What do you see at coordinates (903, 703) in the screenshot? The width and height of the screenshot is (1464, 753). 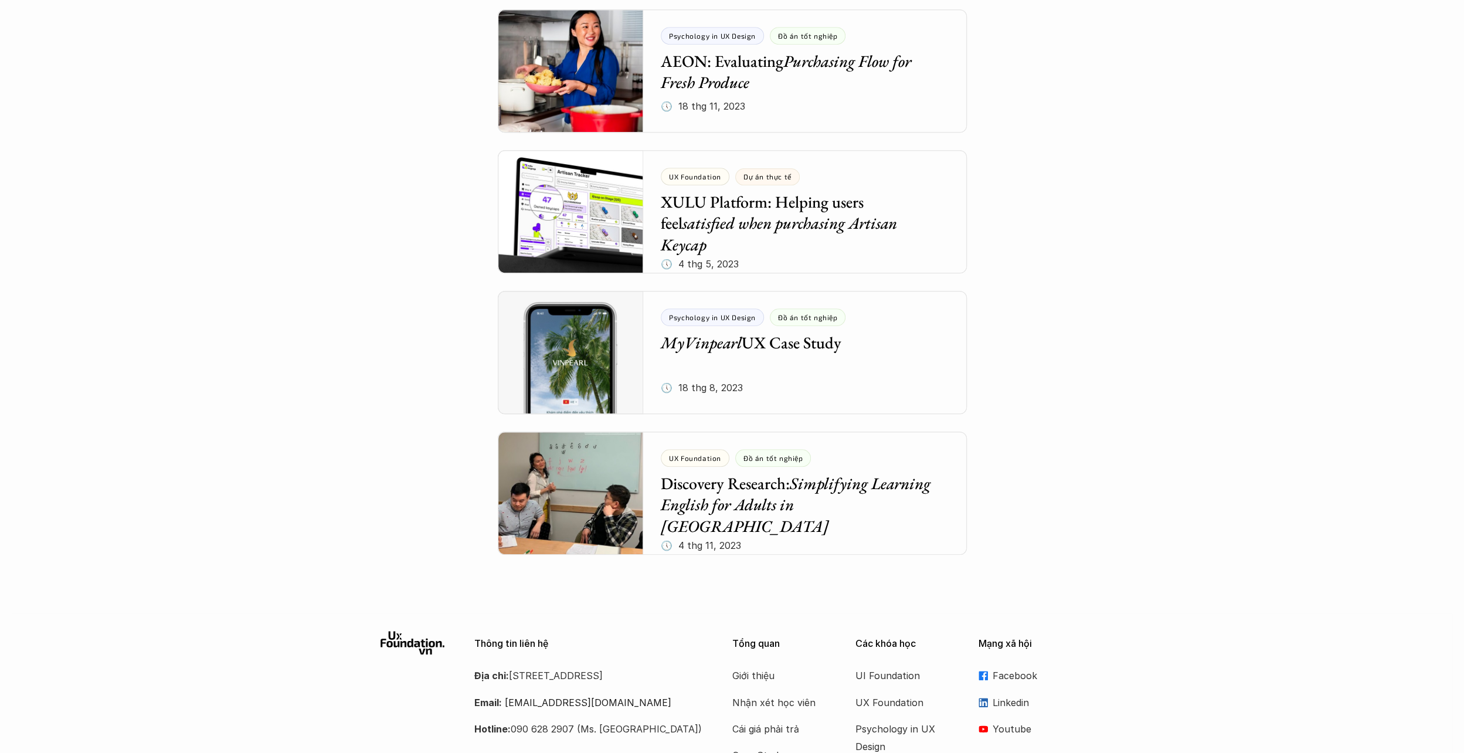 I see `a: UX Foundation` at bounding box center [903, 703].